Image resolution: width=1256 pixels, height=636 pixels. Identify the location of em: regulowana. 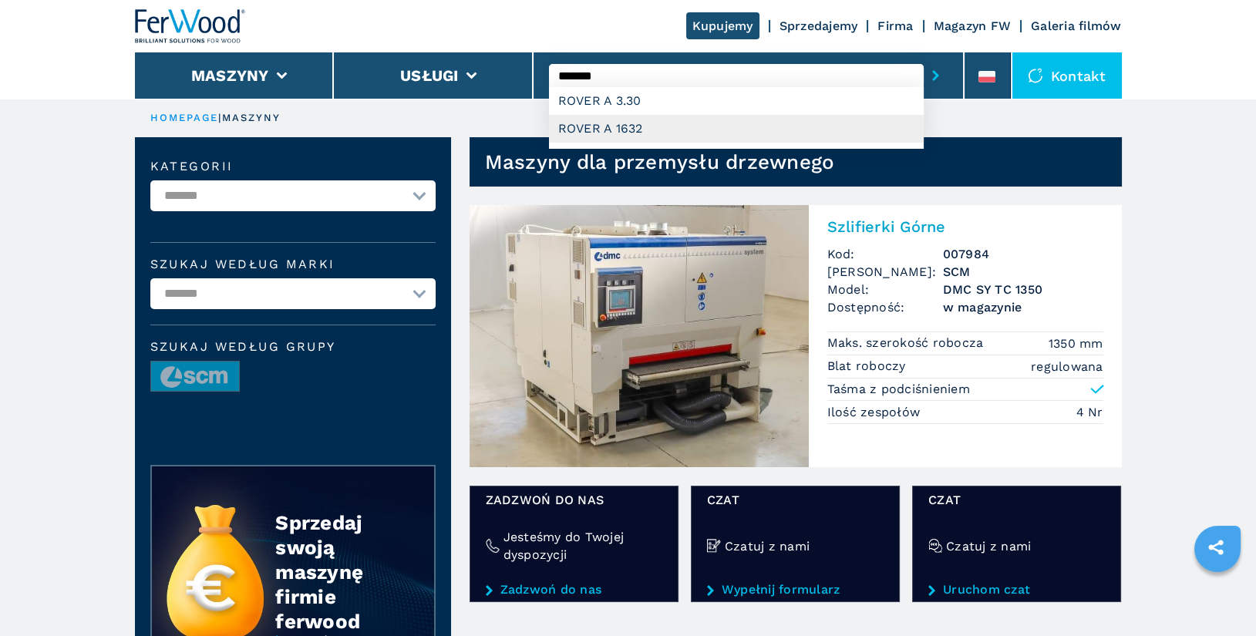
(1067, 366).